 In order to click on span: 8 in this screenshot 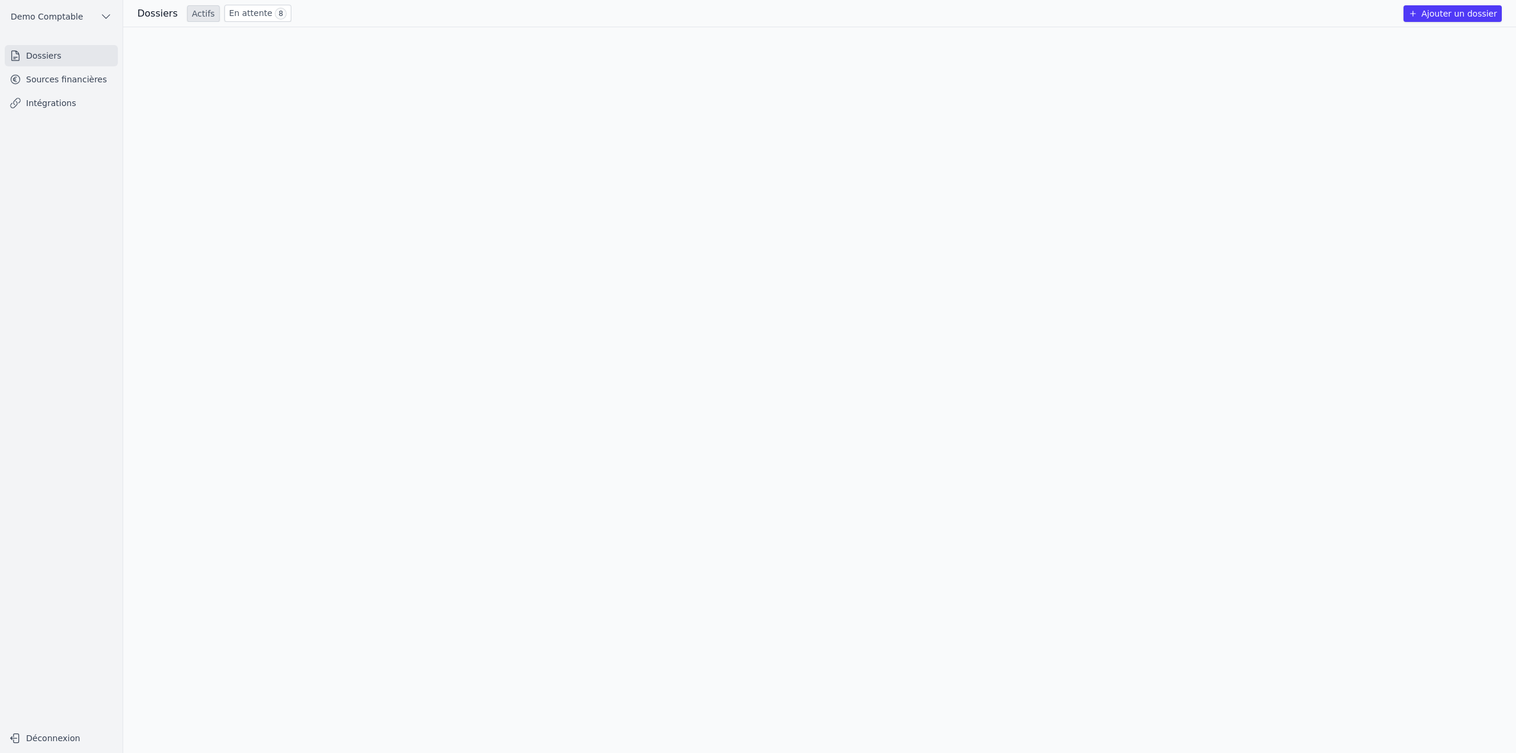, I will do `click(281, 14)`.